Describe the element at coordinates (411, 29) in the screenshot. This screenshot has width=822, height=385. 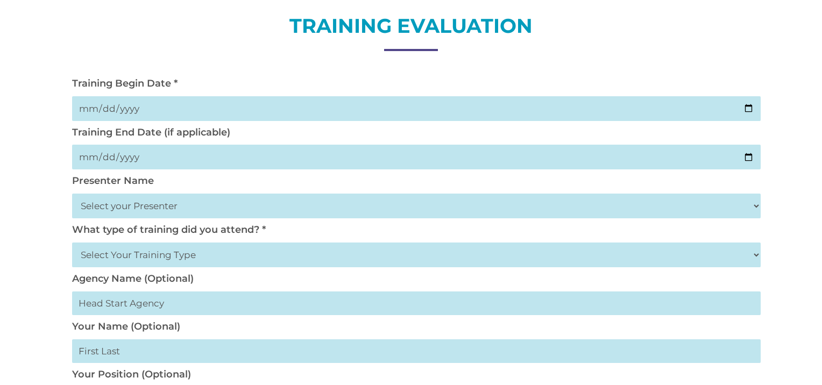
I see `h2: TRAINING EVALUATION` at that location.